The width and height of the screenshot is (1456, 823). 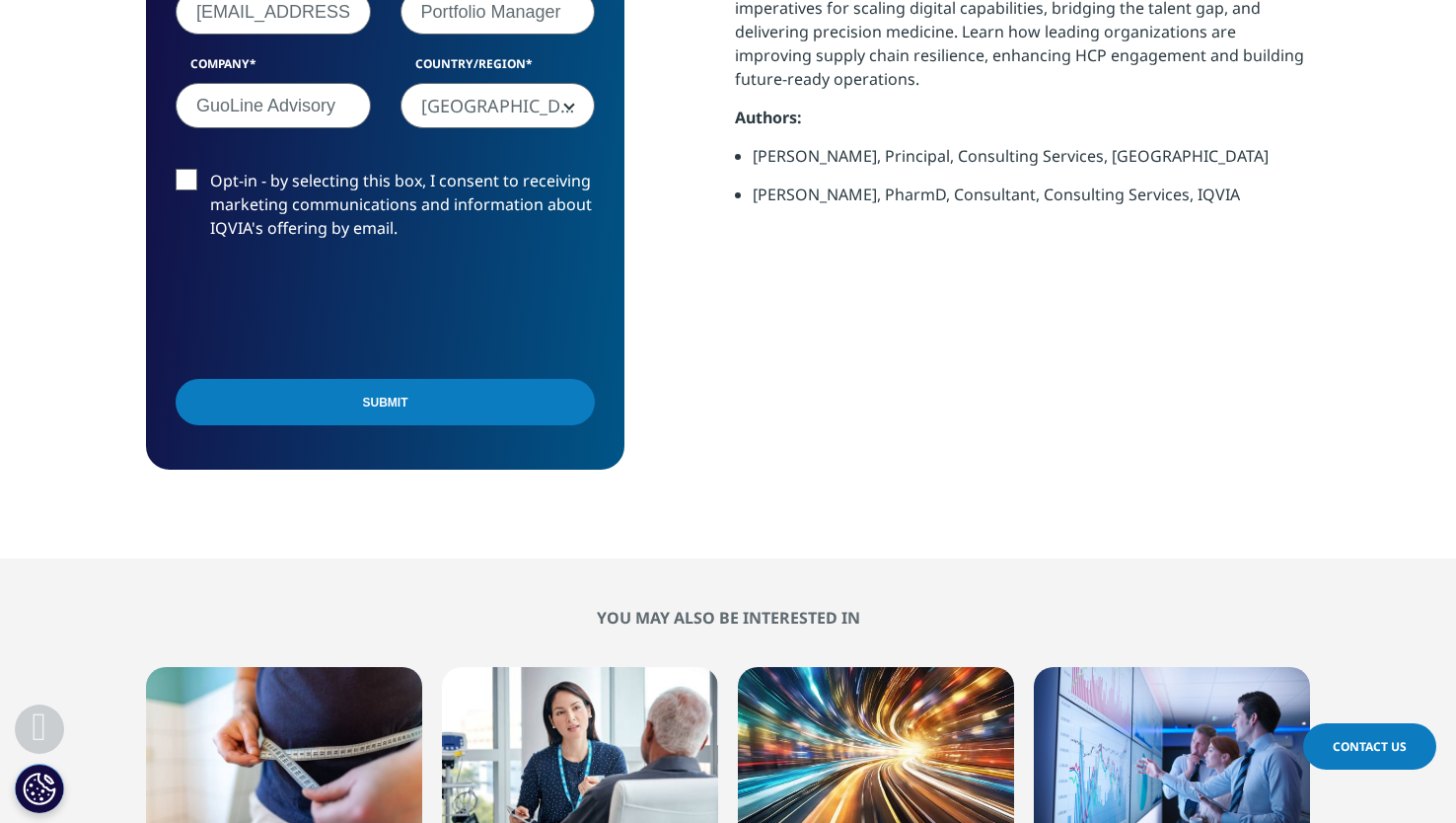 I want to click on input: Submit, so click(x=384, y=401).